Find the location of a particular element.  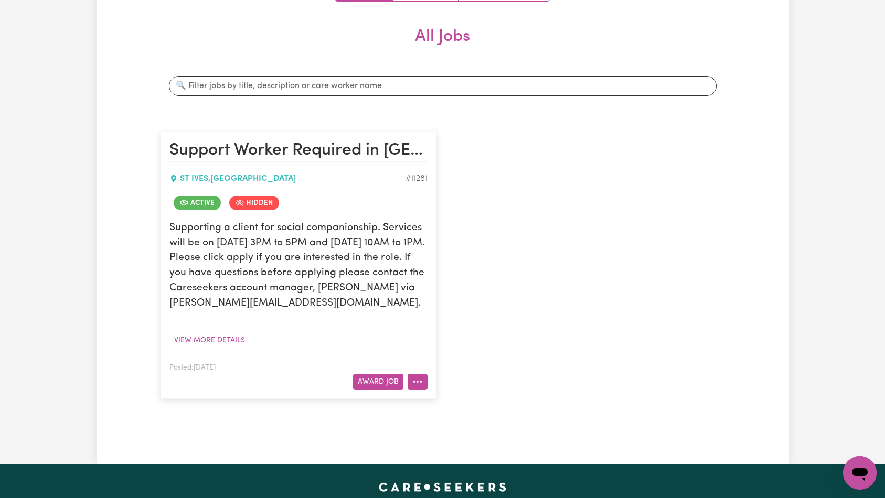

span: Job is hidden is located at coordinates (254, 203).